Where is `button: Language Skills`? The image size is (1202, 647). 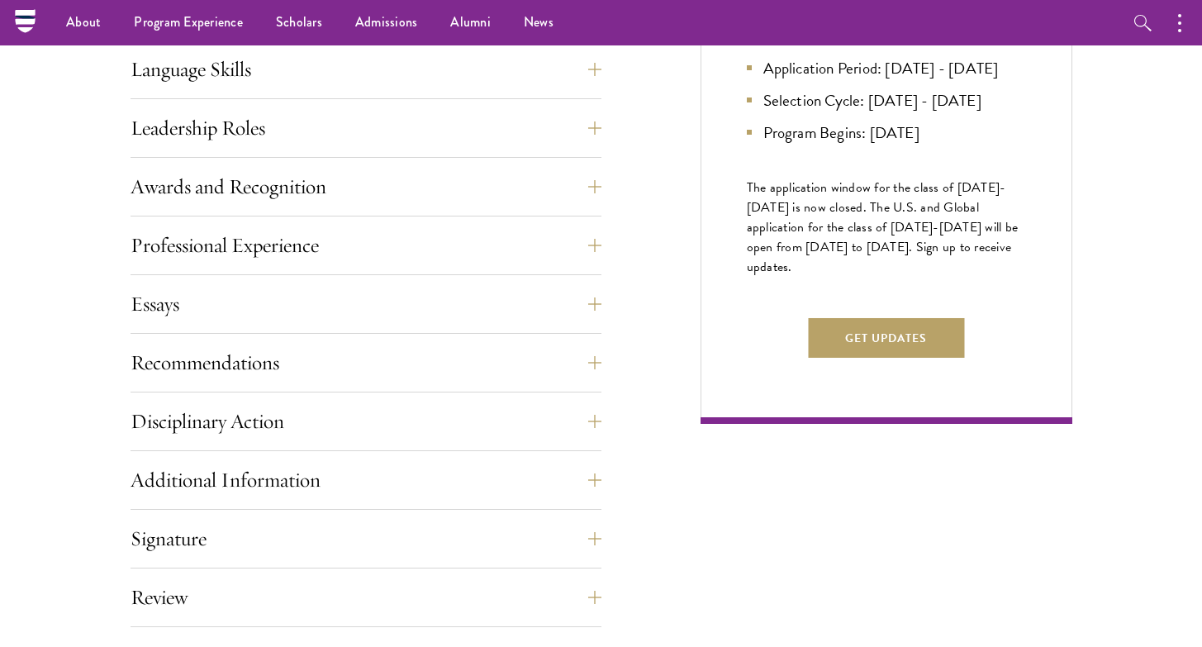 button: Language Skills is located at coordinates (366, 69).